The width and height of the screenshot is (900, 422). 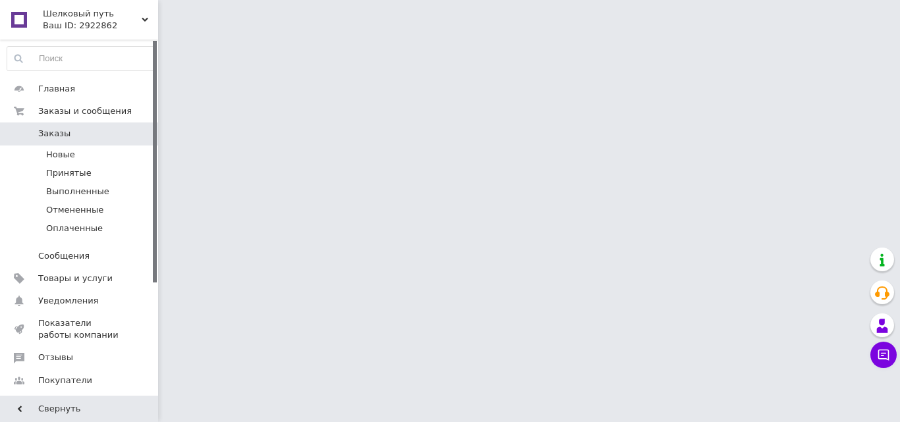 I want to click on button: Чат с покупателем, so click(x=884, y=355).